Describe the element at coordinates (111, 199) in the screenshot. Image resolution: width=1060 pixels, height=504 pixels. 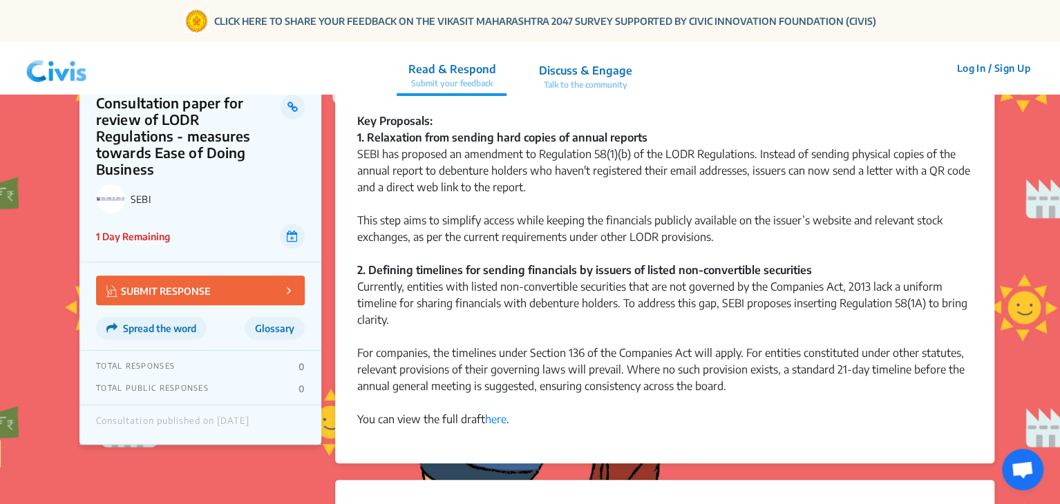
I see `img: SEBI logo` at that location.